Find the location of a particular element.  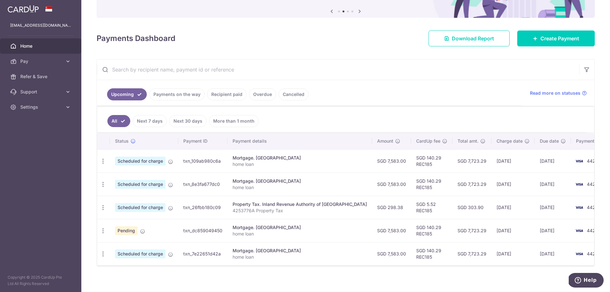

a: Read more on statuses is located at coordinates (558, 93).